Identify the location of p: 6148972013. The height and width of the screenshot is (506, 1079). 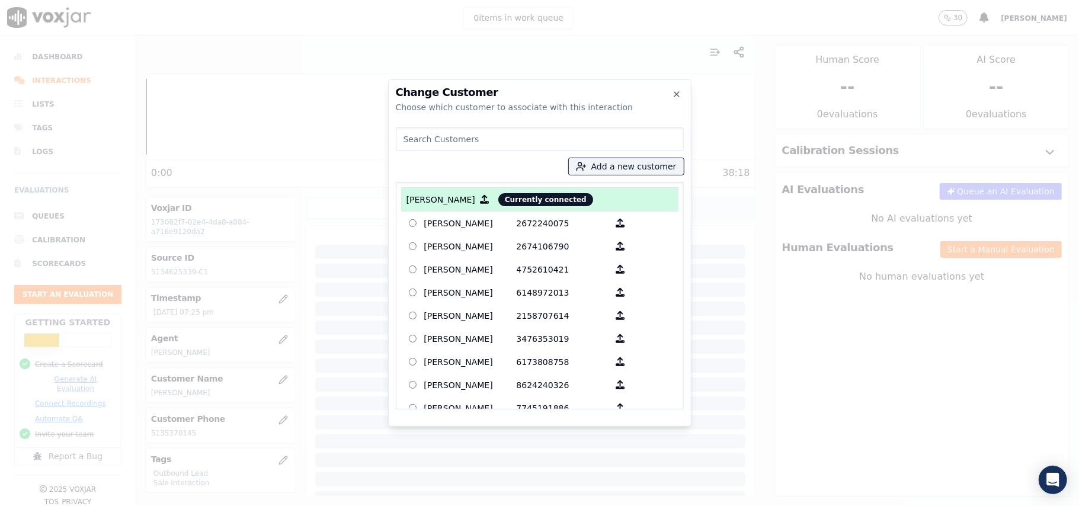
(563, 292).